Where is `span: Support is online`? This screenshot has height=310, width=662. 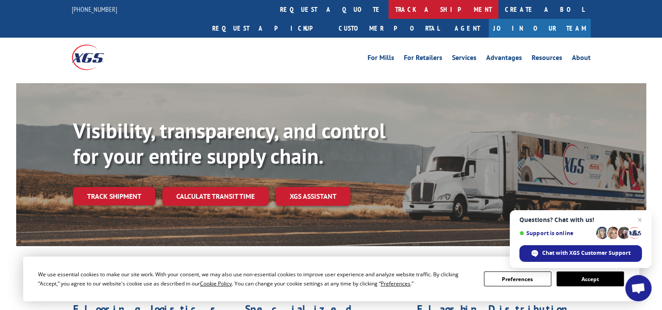
span: Support is online is located at coordinates (556, 233).